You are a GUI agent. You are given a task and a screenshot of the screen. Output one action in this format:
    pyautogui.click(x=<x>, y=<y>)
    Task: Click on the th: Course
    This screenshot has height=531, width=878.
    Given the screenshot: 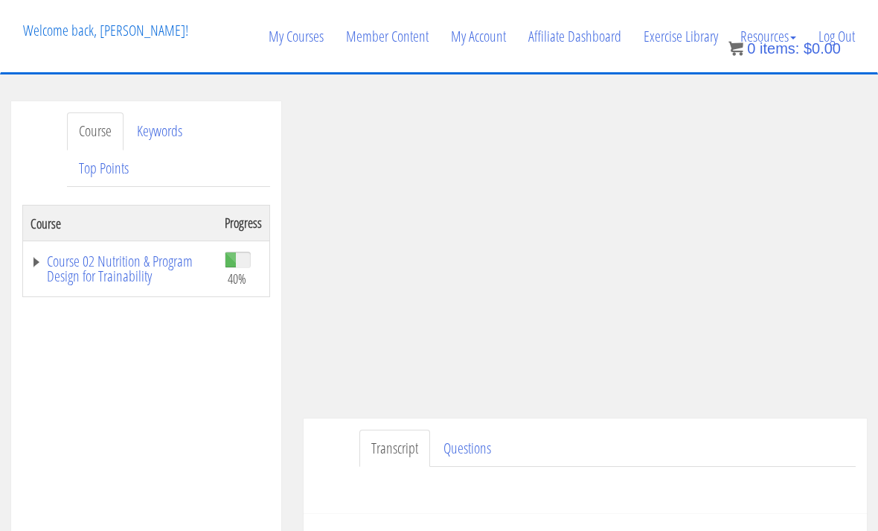 What is the action you would take?
    pyautogui.click(x=121, y=223)
    